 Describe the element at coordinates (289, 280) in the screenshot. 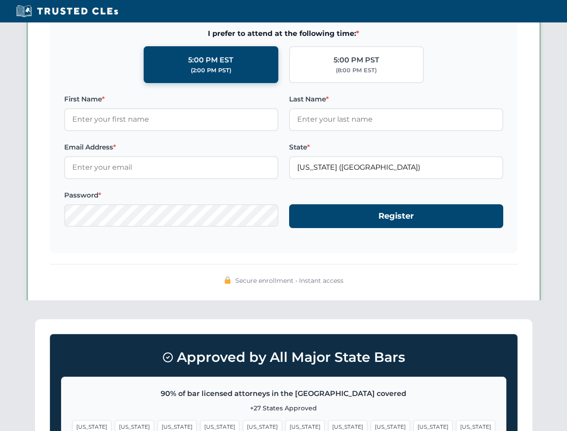

I see `span: Secure enrollment • Instant access` at that location.